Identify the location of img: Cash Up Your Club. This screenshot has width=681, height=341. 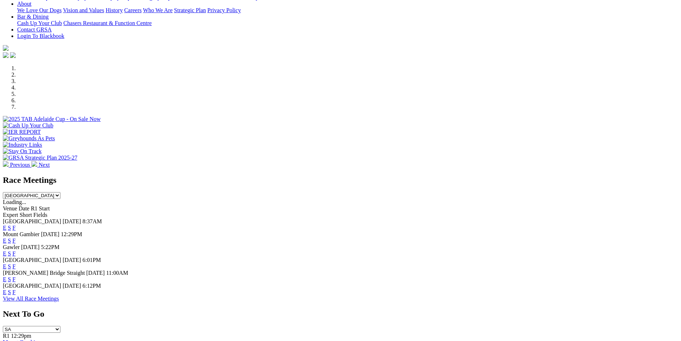
(28, 125).